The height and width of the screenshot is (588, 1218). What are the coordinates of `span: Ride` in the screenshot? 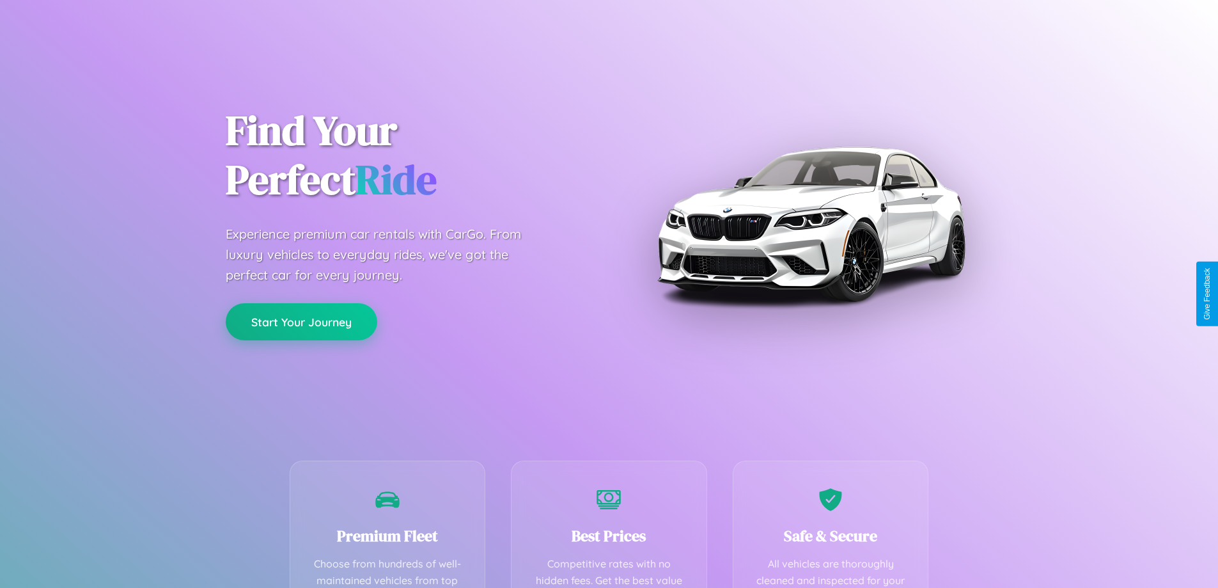 It's located at (396, 179).